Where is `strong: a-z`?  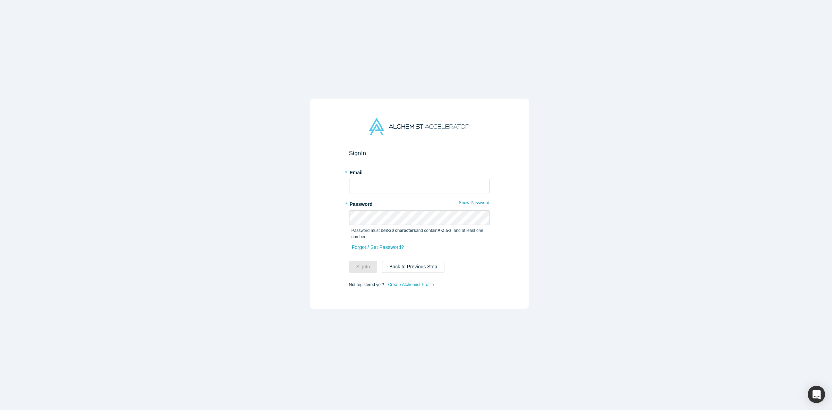 strong: a-z is located at coordinates (448, 230).